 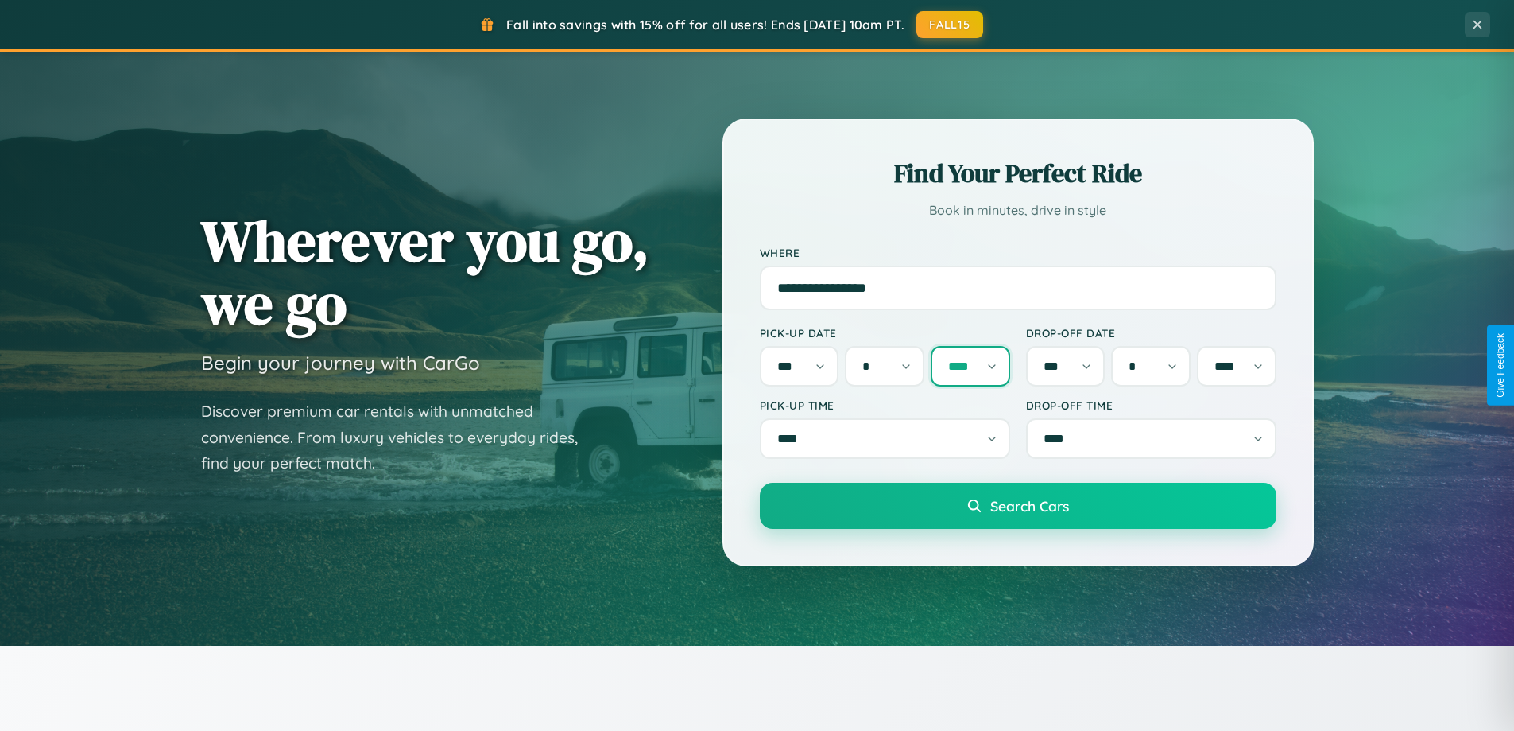 I want to click on button: Search Cars, so click(x=1018, y=506).